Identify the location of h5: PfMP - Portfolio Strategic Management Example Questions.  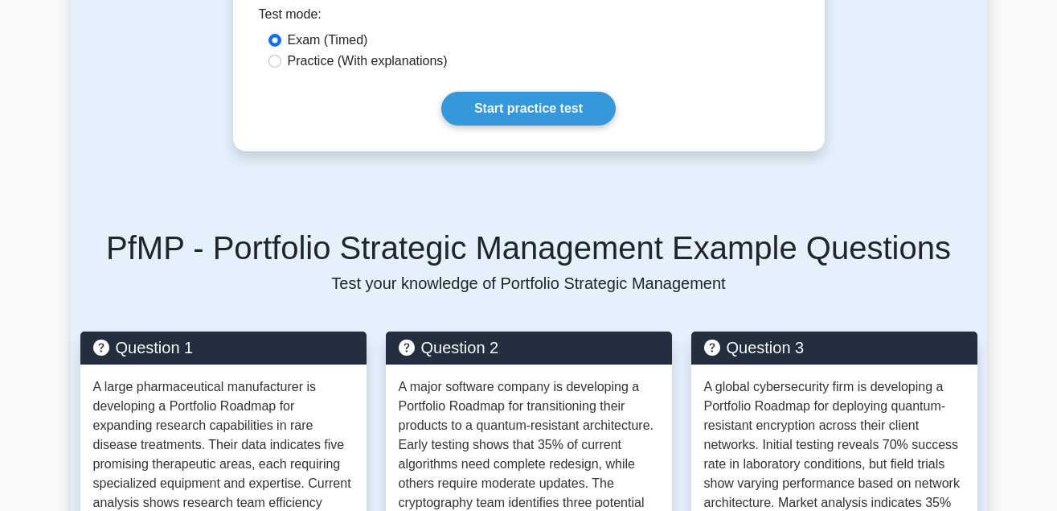
(529, 248).